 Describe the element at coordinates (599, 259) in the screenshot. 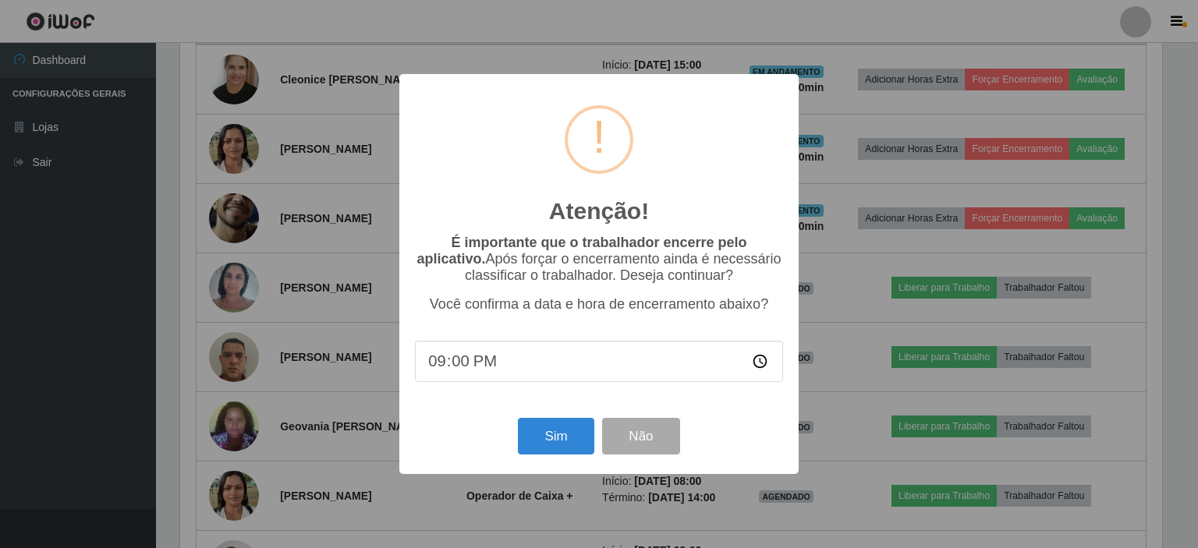

I see `p: Após forçar o encerramento ainda é necessário classificar o trabalhador. Deseja continuar?` at that location.